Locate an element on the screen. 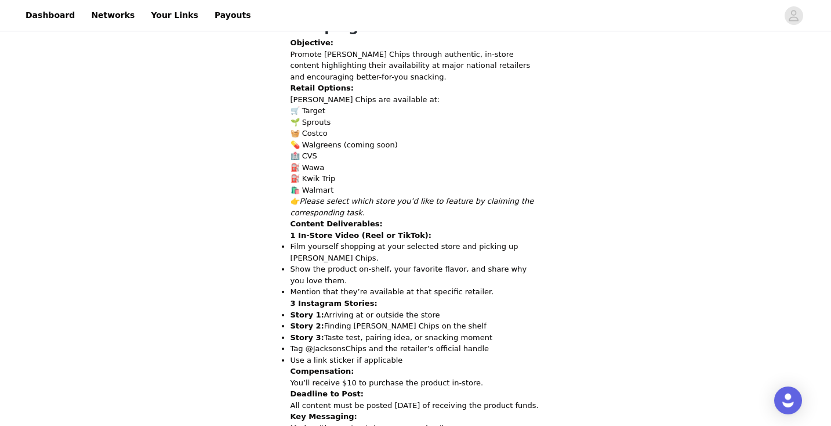 Image resolution: width=831 pixels, height=426 pixels. p: Use a link sticker if applicable is located at coordinates (416, 360).